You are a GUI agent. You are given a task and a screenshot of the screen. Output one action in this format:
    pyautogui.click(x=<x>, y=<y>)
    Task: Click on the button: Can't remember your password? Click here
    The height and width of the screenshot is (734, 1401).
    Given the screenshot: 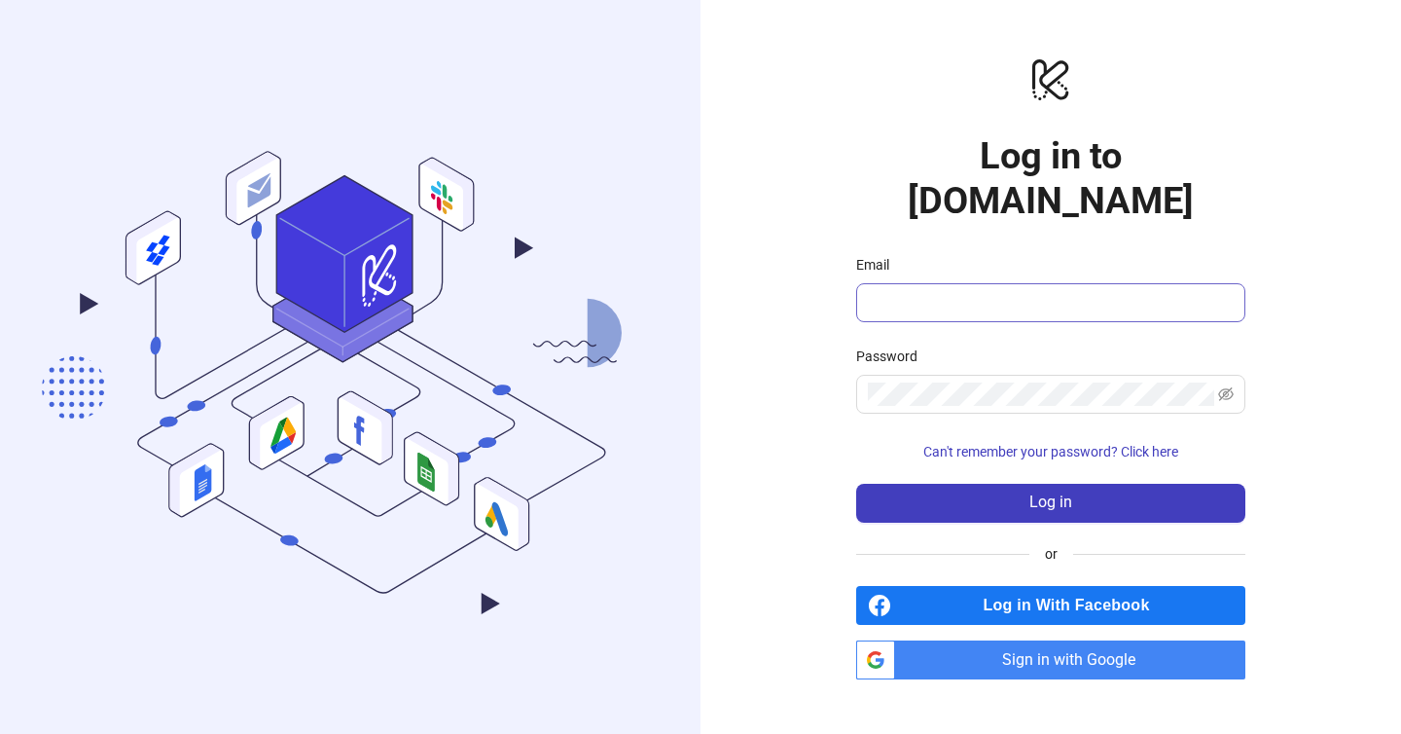 What is the action you would take?
    pyautogui.click(x=1051, y=452)
    